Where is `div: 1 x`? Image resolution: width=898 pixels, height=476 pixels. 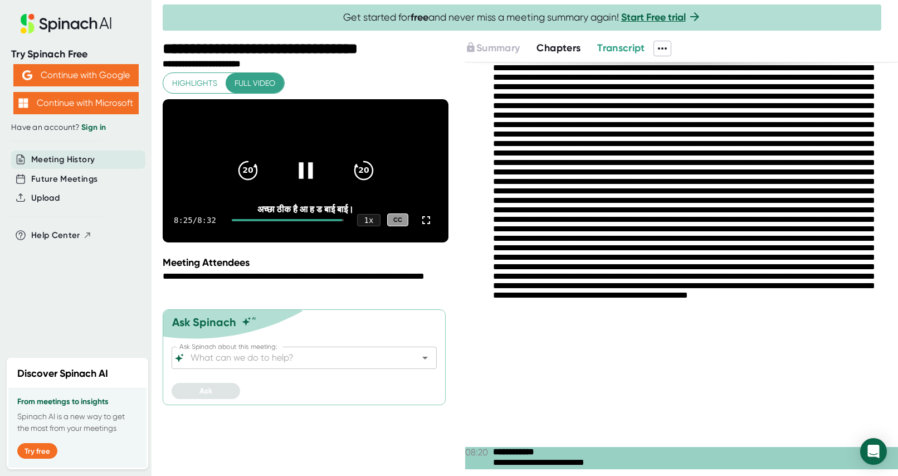 div: 1 x is located at coordinates (369, 220).